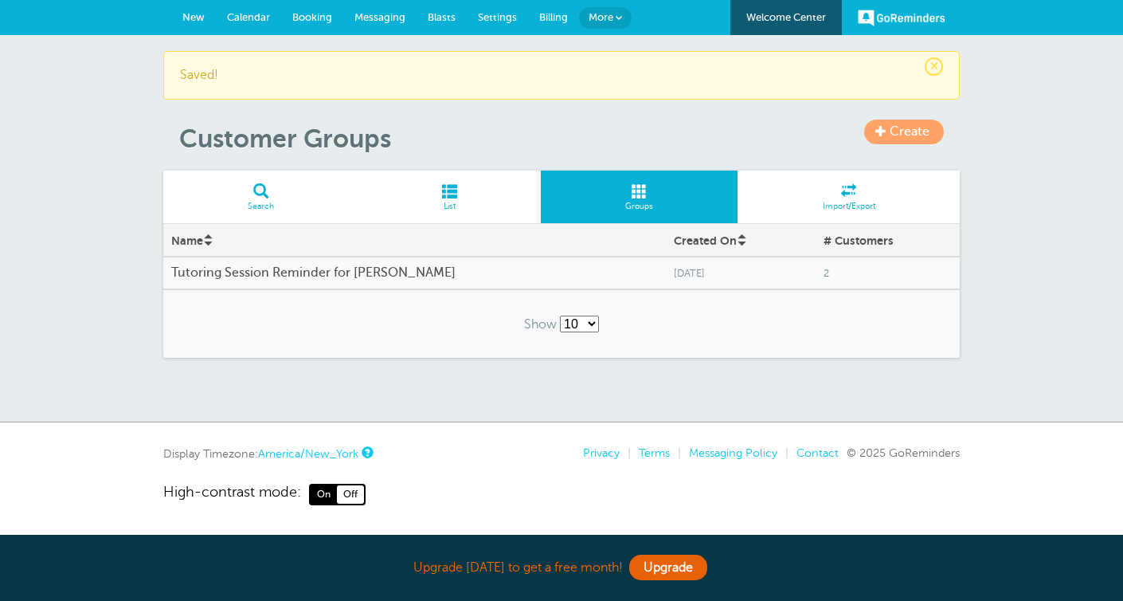  I want to click on a: Privacy, so click(601, 452).